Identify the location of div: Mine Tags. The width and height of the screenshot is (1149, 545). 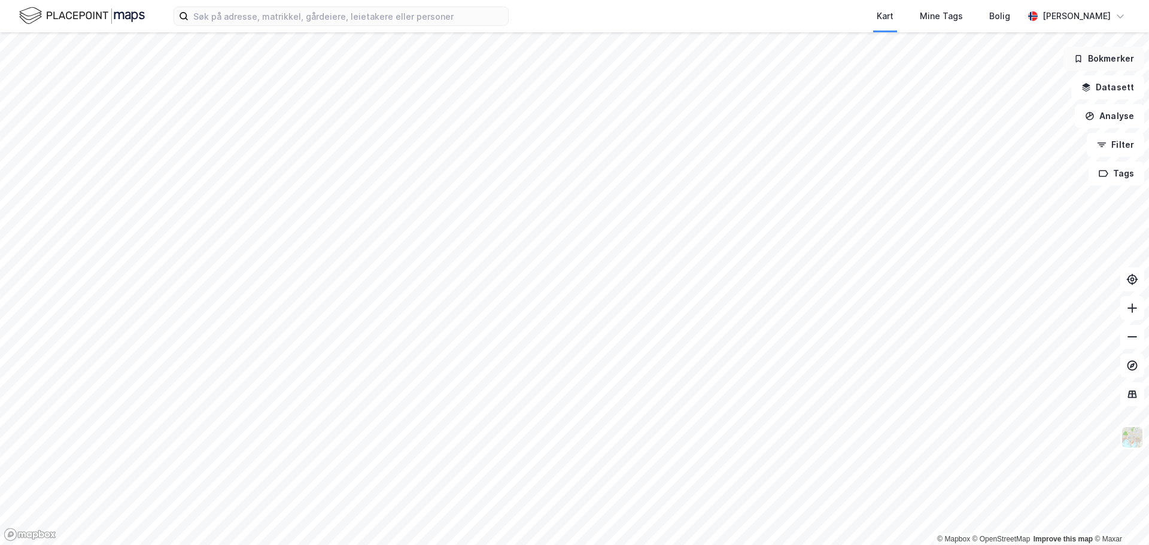
(941, 16).